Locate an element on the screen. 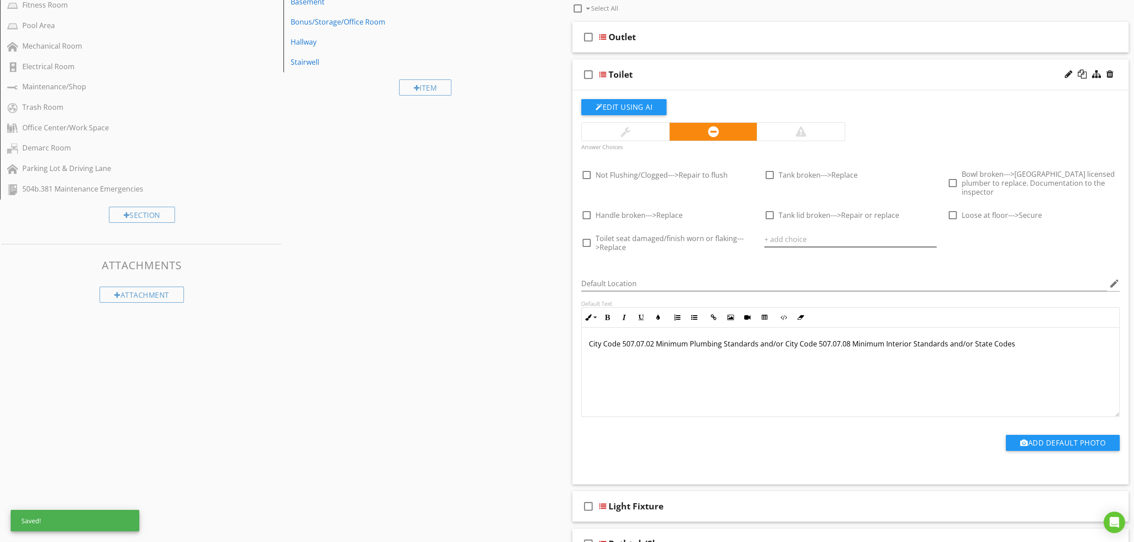  button: Insert Image (Ctrl+P) is located at coordinates (731, 317).